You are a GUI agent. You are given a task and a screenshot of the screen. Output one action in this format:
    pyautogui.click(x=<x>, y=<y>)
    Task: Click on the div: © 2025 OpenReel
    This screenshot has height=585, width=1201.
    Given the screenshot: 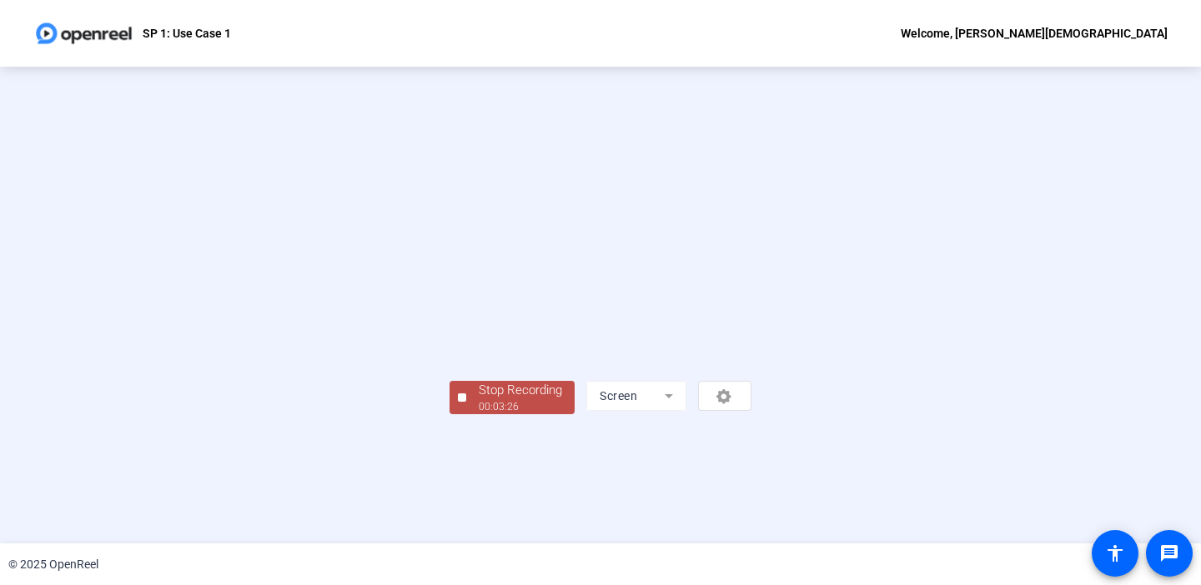 What is the action you would take?
    pyautogui.click(x=53, y=564)
    